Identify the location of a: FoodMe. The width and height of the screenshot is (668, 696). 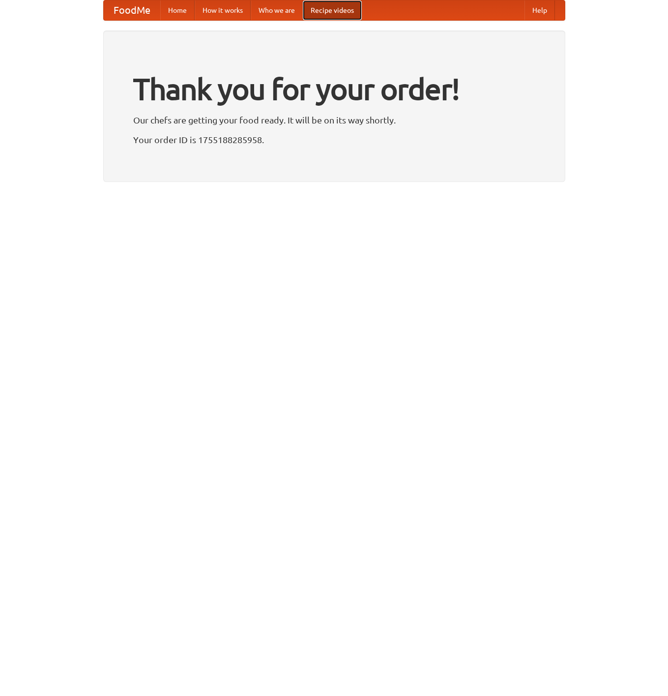
(132, 10).